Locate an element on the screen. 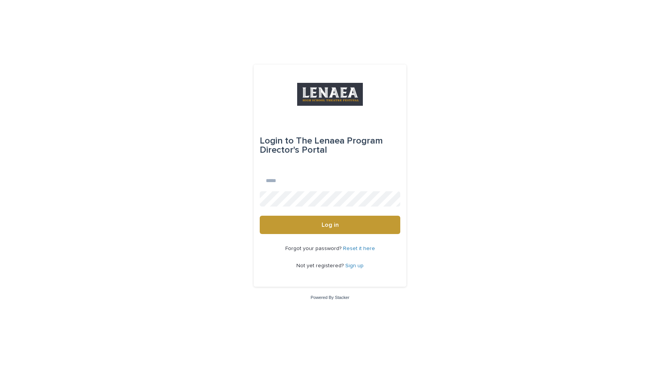  span: Not yet registered? is located at coordinates (321, 266).